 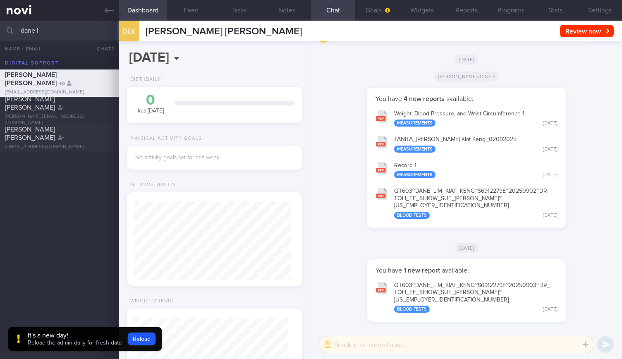 I want to click on button: Reload, so click(x=141, y=339).